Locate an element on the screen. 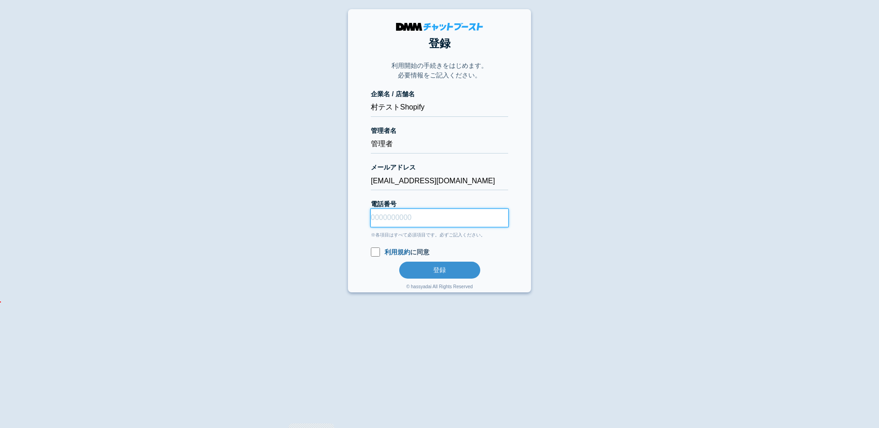  div: ※各項目はすべて必須項目です。必ずご記入ください。 is located at coordinates (440, 235).